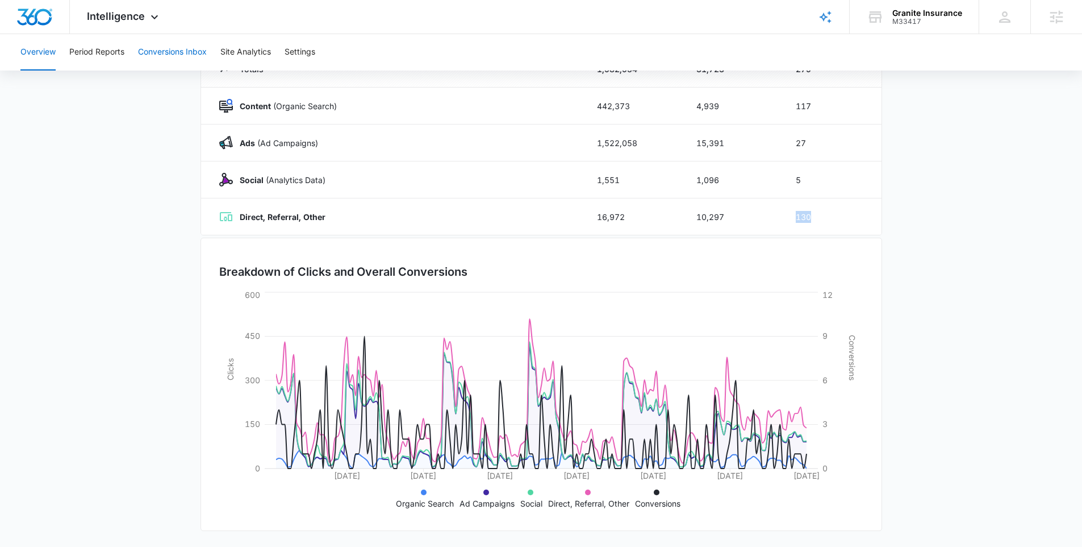 This screenshot has width=1082, height=547. Describe the element at coordinates (252, 294) in the screenshot. I see `tspan: 600` at that location.